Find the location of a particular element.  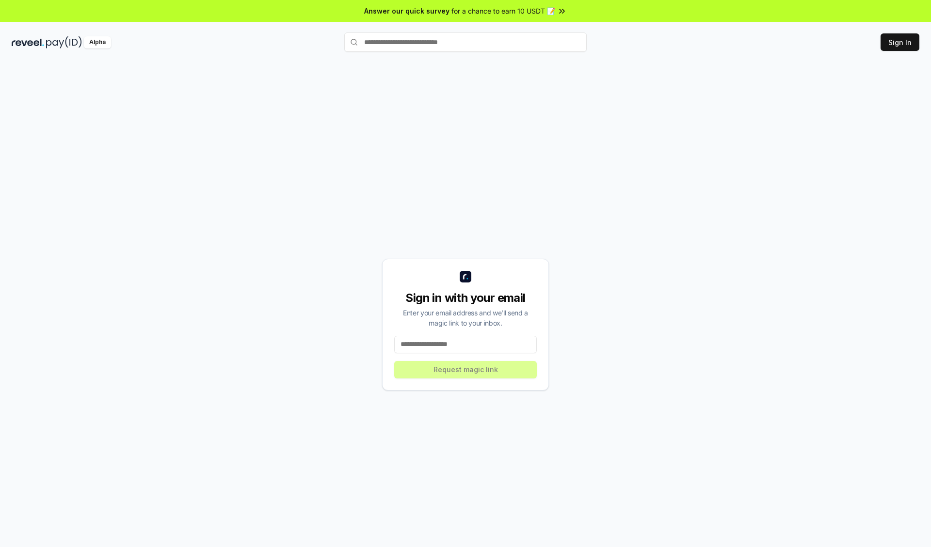

img: logo_small is located at coordinates (466, 277).